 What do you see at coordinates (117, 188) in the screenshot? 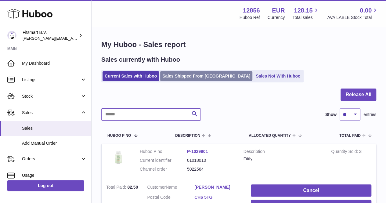
I see `strong: Total Paid` at bounding box center [117, 188].